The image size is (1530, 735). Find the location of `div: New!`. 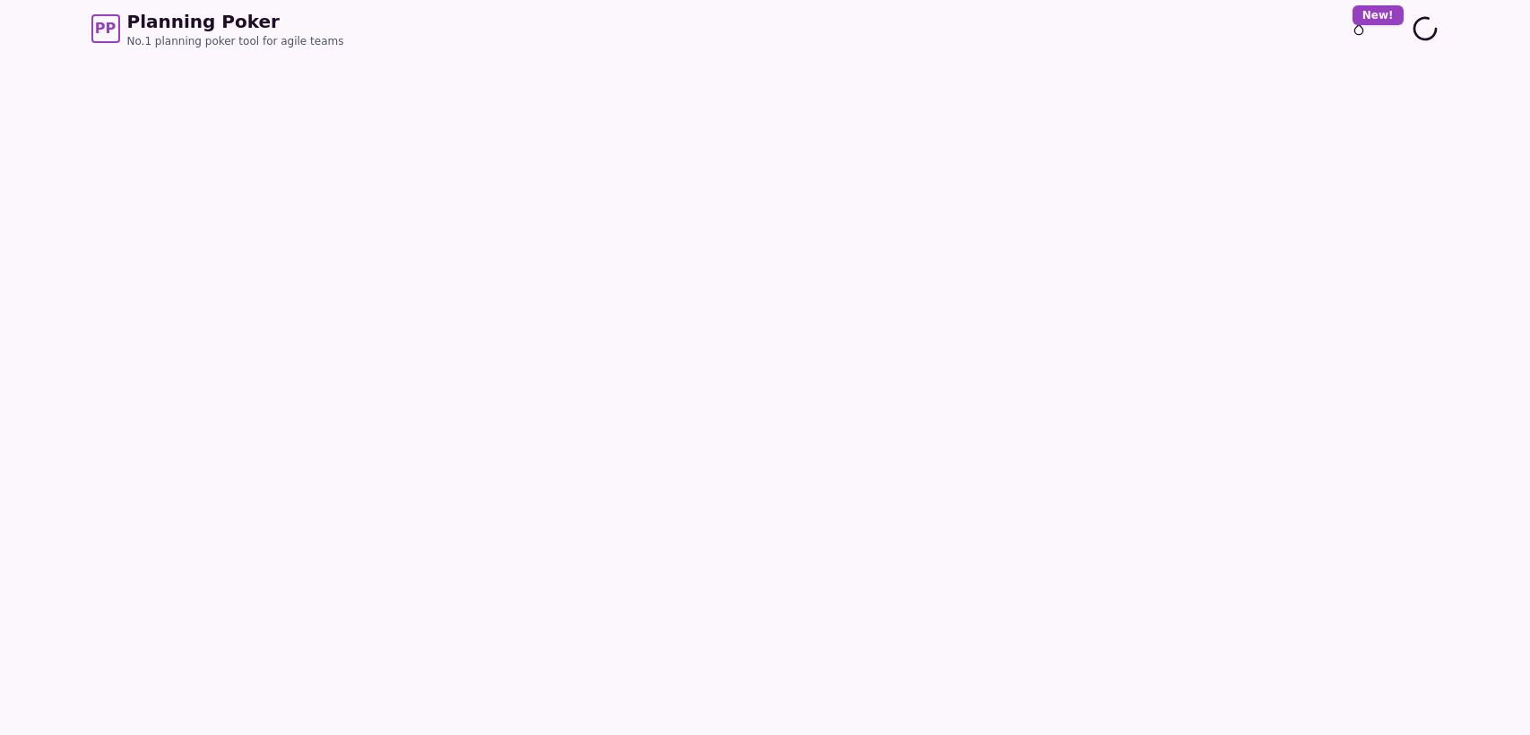

div: New! is located at coordinates (1378, 15).